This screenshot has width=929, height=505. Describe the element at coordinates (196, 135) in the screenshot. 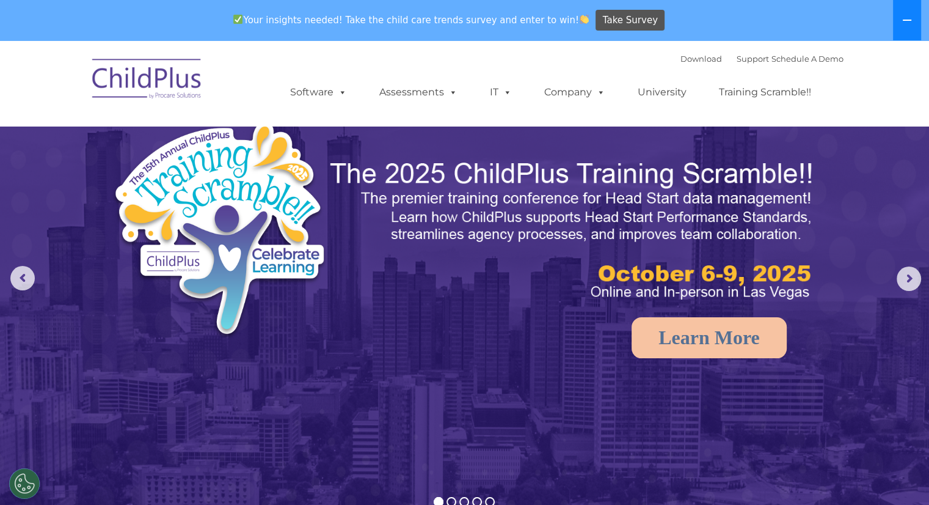

I see `span: Phone number` at that location.